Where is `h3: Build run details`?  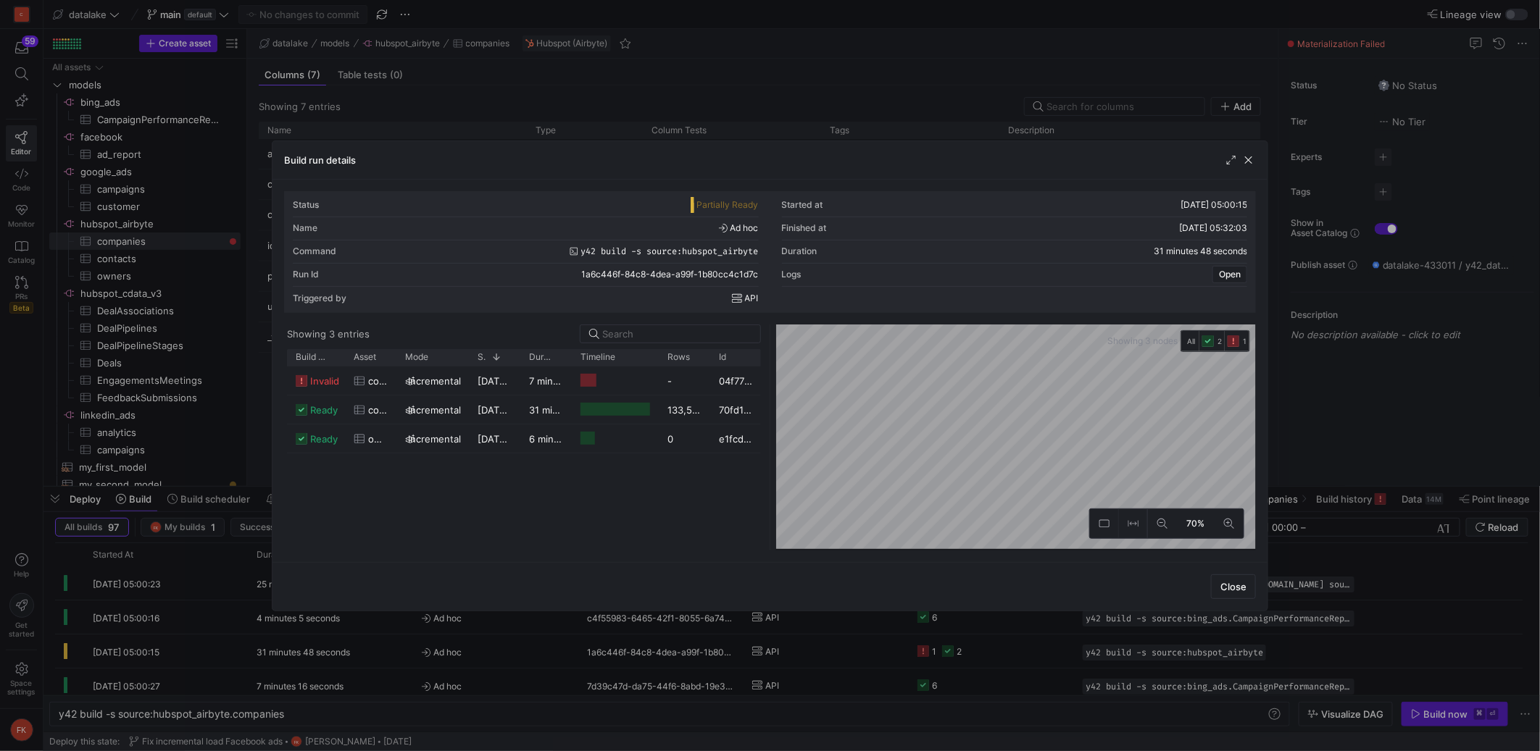 h3: Build run details is located at coordinates (320, 160).